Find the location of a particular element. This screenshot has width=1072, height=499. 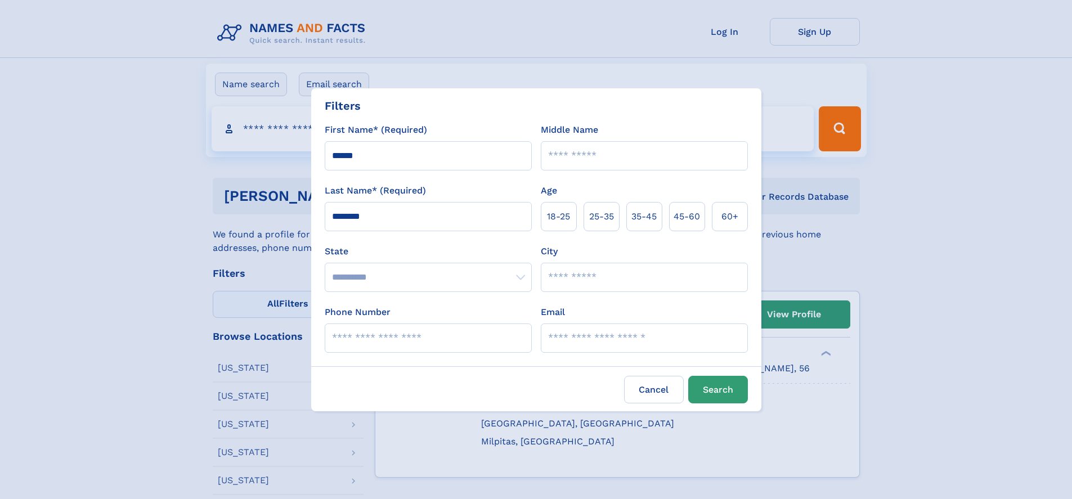

label: City is located at coordinates (549, 251).